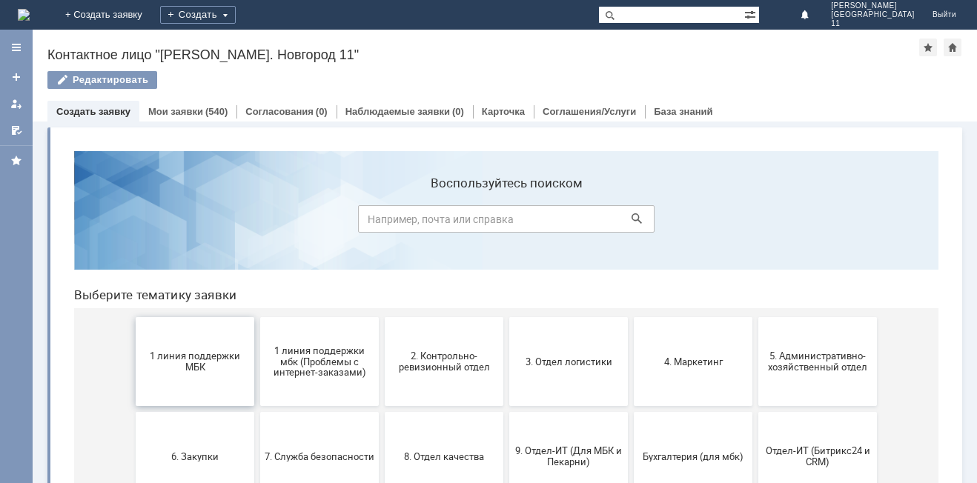 The width and height of the screenshot is (977, 483). Describe the element at coordinates (631, 222) in the screenshot. I see `span: 4. Маркетинг` at that location.